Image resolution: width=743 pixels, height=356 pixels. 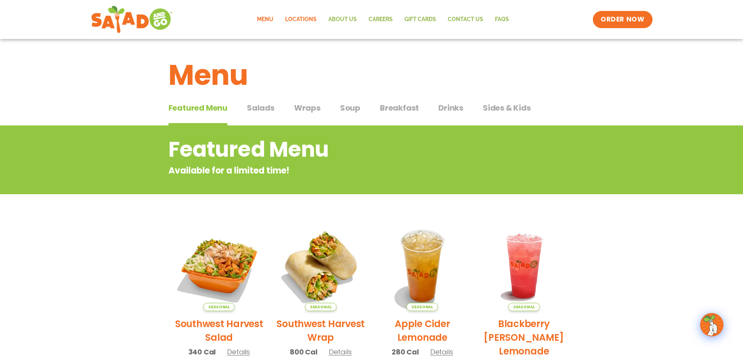 I want to click on a: GIFT CARDS, so click(x=420, y=20).